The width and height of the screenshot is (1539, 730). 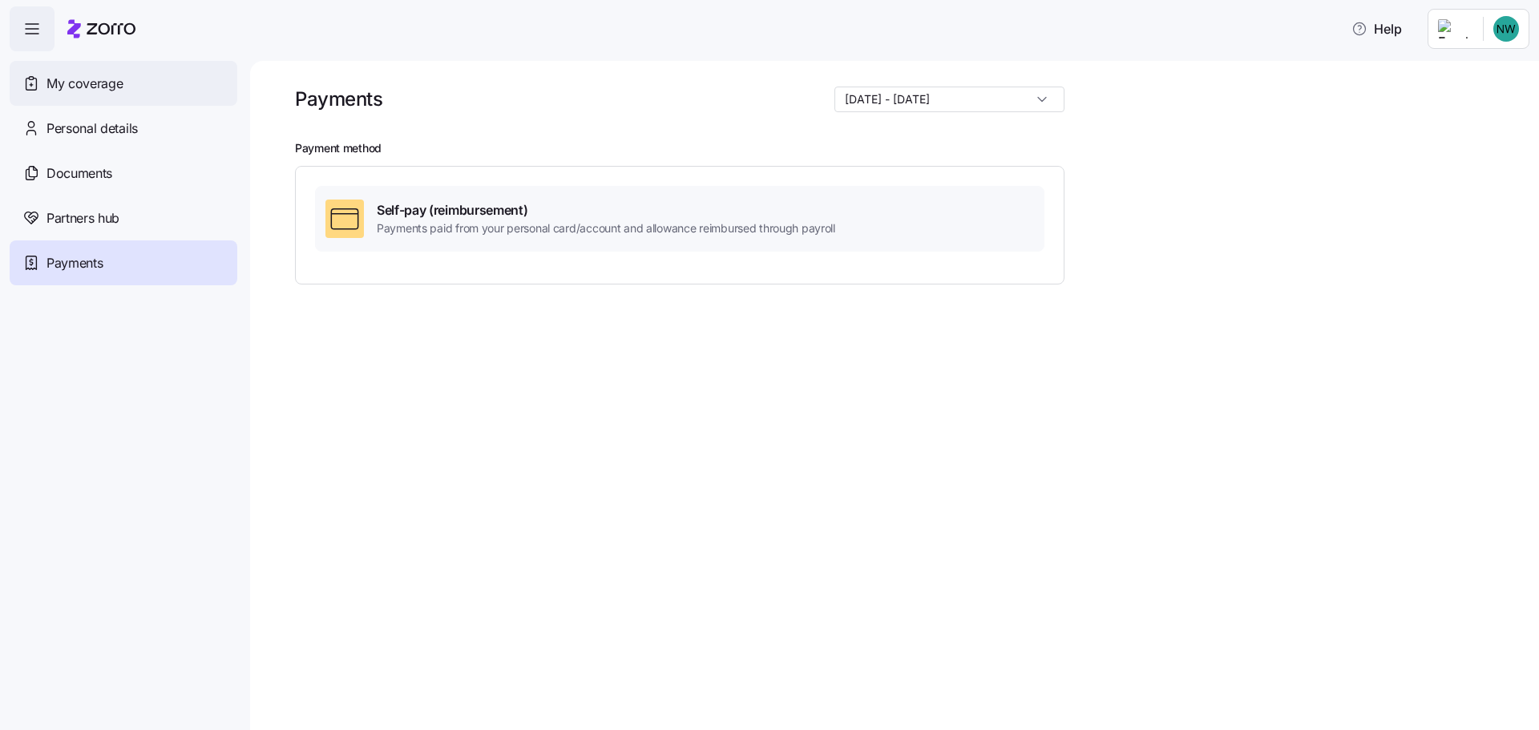 I want to click on a: Documents, so click(x=123, y=173).